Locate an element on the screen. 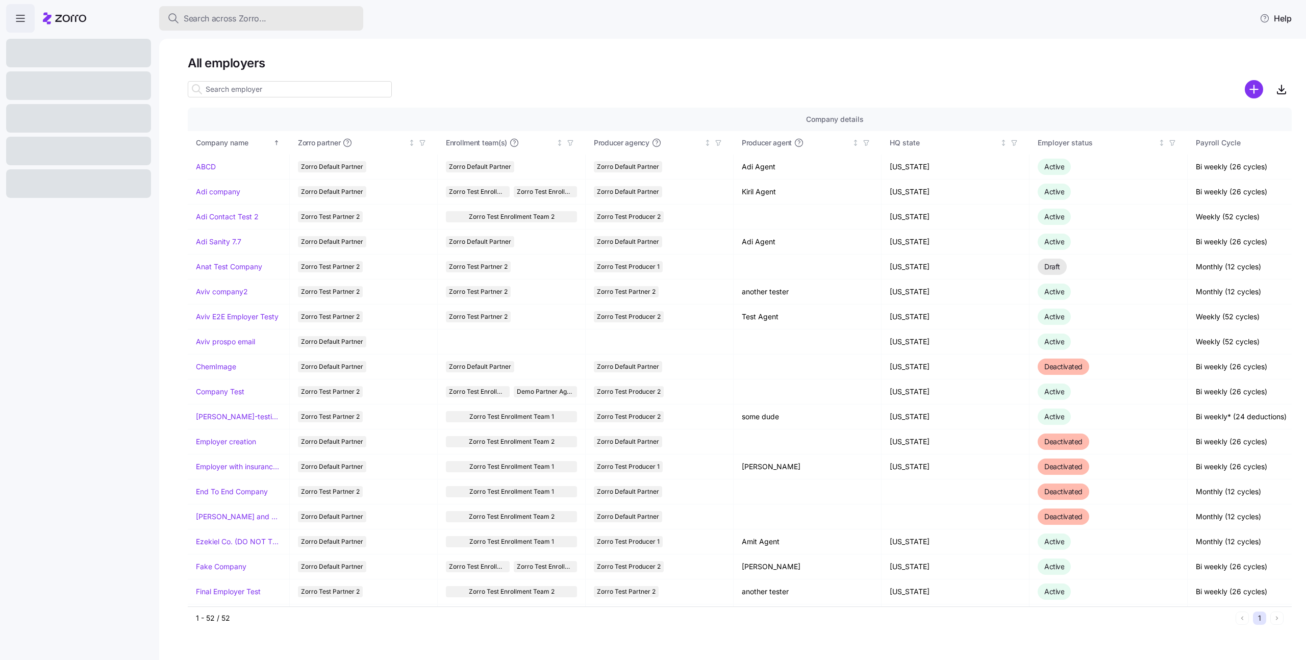 This screenshot has width=1306, height=660. a: Adi company is located at coordinates (218, 192).